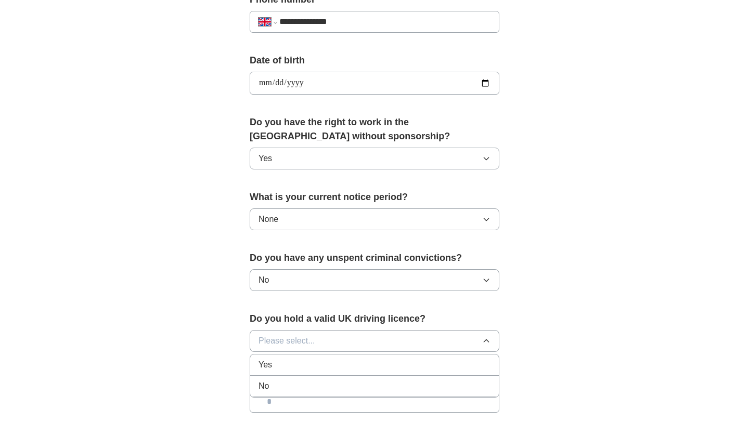  I want to click on label: Do you have any unspent criminal convictions?, so click(375, 258).